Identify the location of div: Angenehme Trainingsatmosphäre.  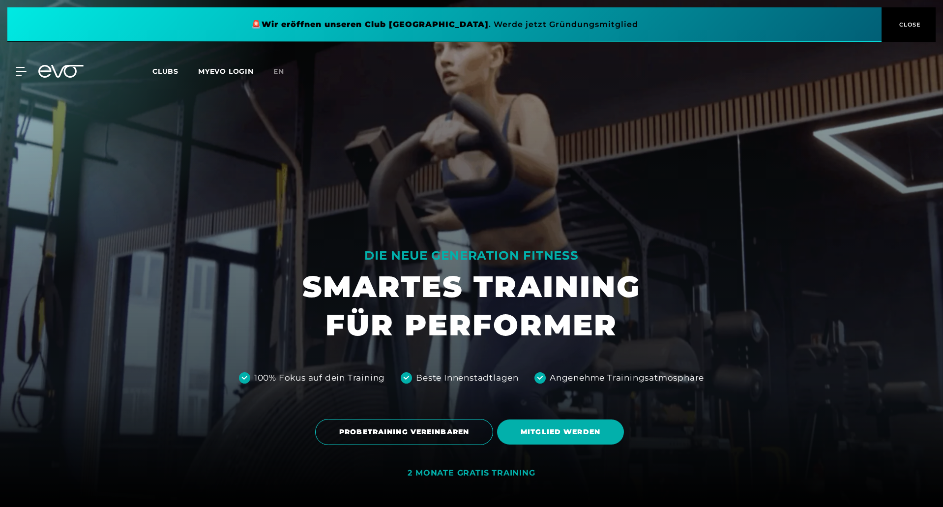
(627, 378).